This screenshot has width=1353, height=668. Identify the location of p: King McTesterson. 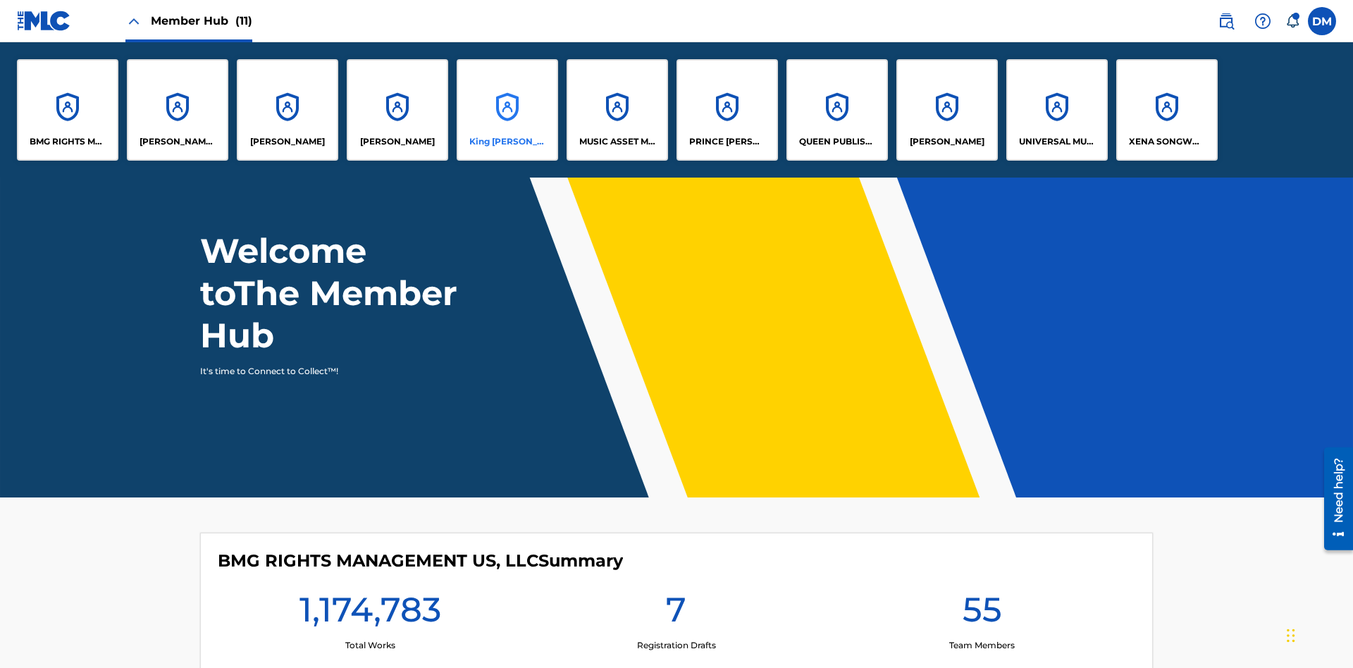
(507, 142).